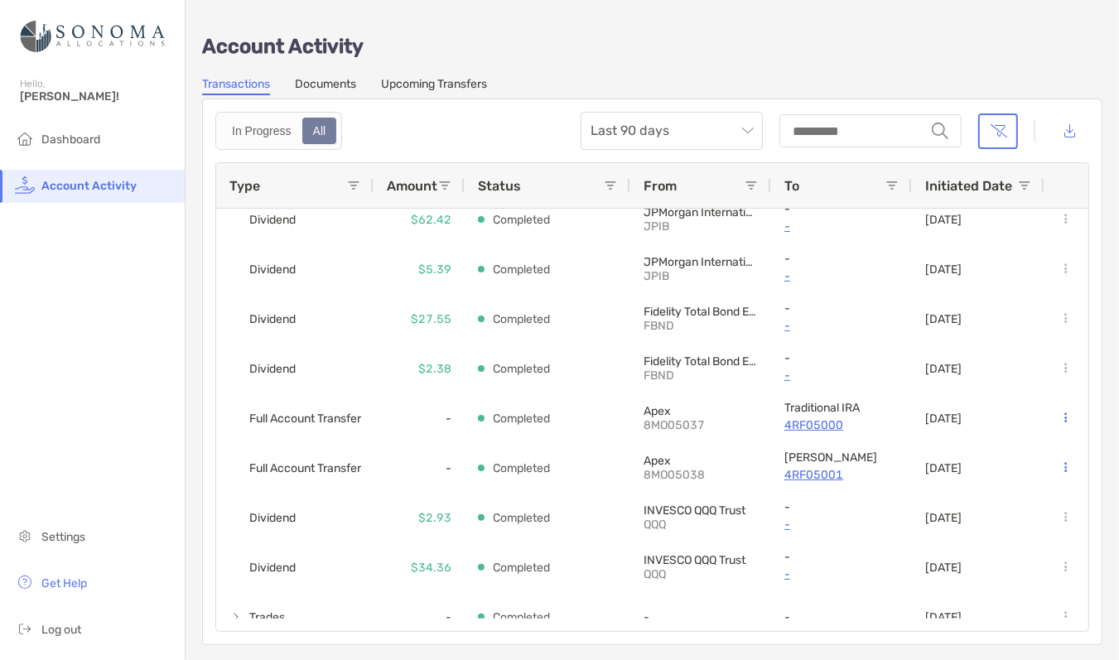  I want to click on p: $27.55, so click(431, 319).